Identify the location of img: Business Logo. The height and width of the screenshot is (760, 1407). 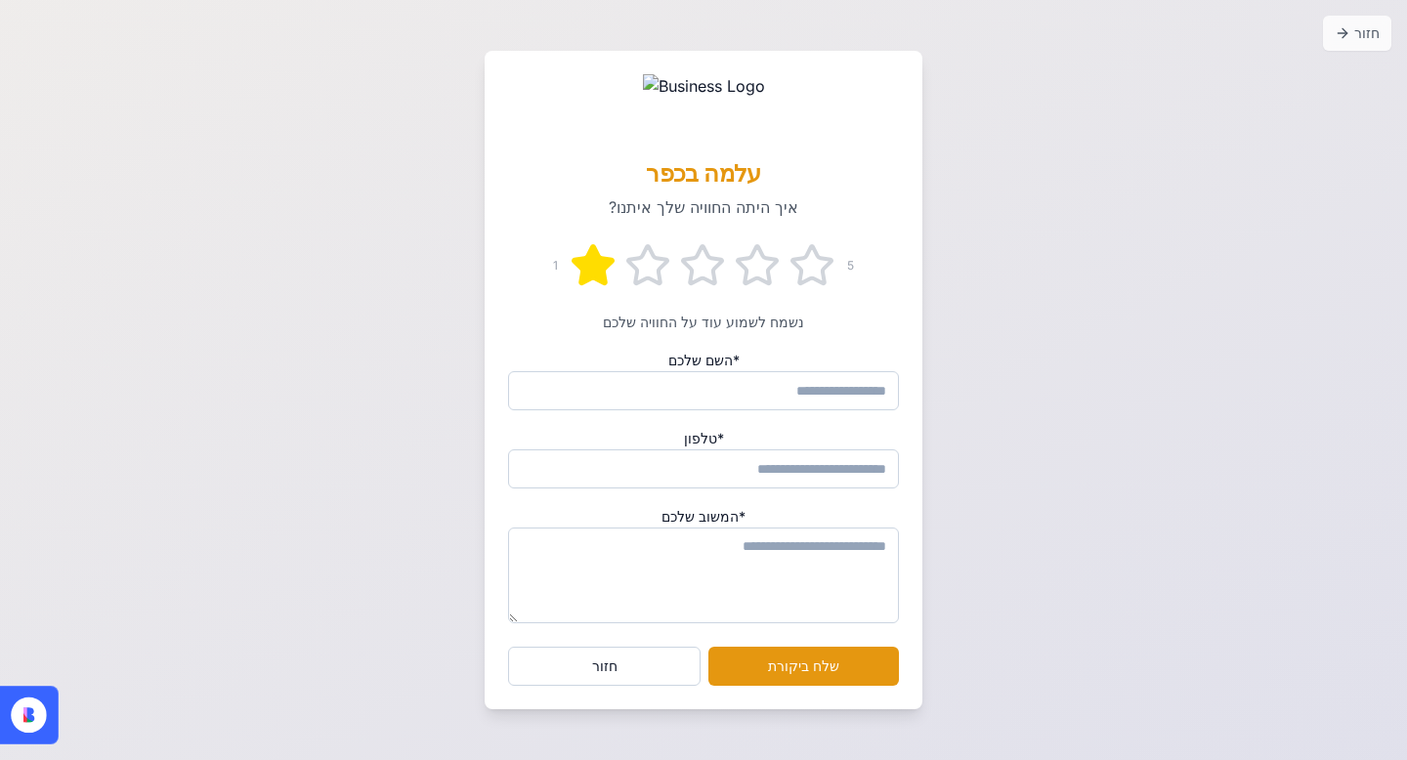
(703, 106).